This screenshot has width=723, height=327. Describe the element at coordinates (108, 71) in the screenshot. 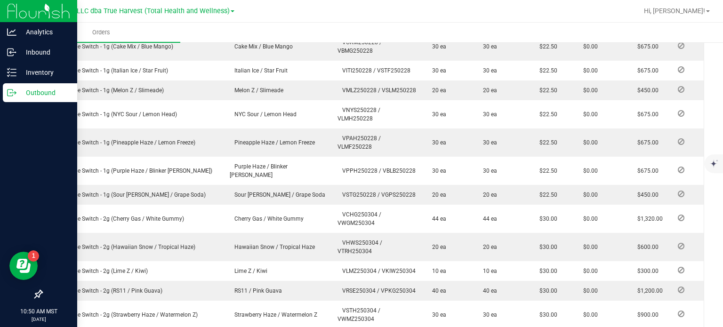

I see `span: BTQ - Vape Switch - 1g (Italian Ice / Star Fruit)` at that location.